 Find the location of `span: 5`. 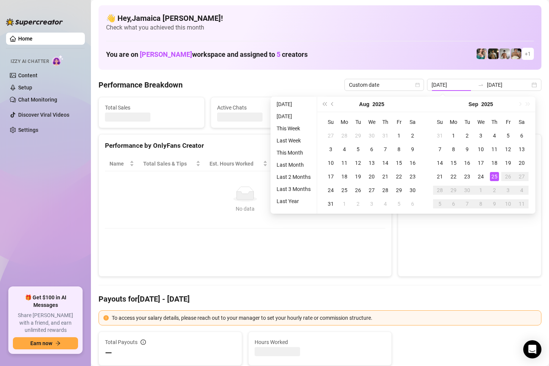

span: 5 is located at coordinates (279, 54).